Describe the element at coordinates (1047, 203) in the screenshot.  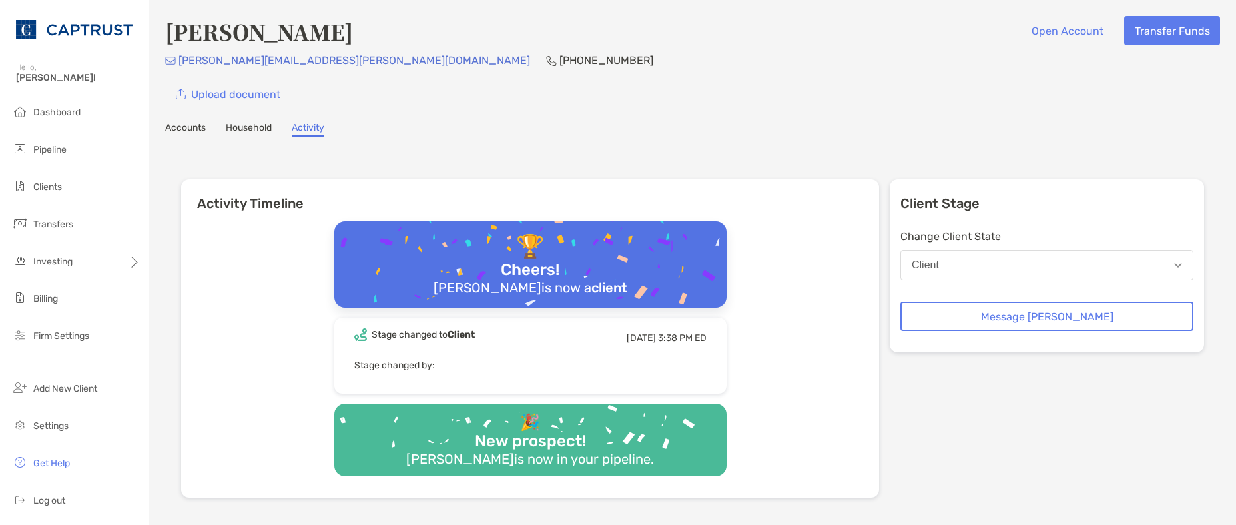
I see `p: Client Stage` at that location.